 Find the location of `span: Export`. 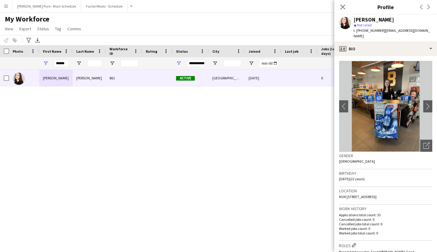

span: Export is located at coordinates (25, 29).